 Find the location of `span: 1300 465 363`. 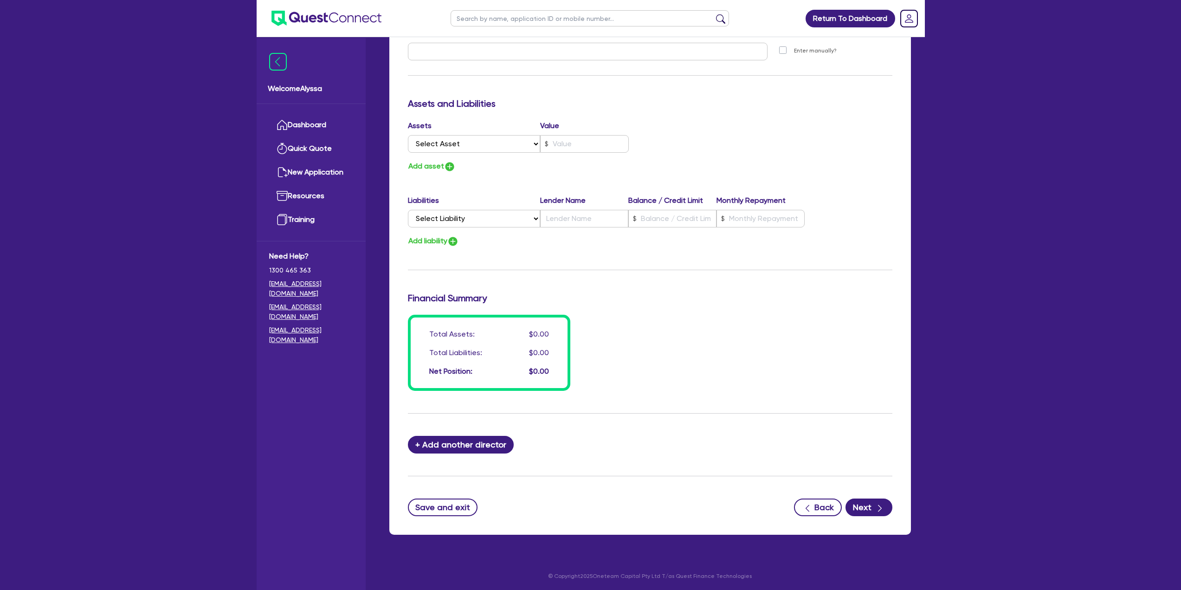

span: 1300 465 363 is located at coordinates (311, 270).